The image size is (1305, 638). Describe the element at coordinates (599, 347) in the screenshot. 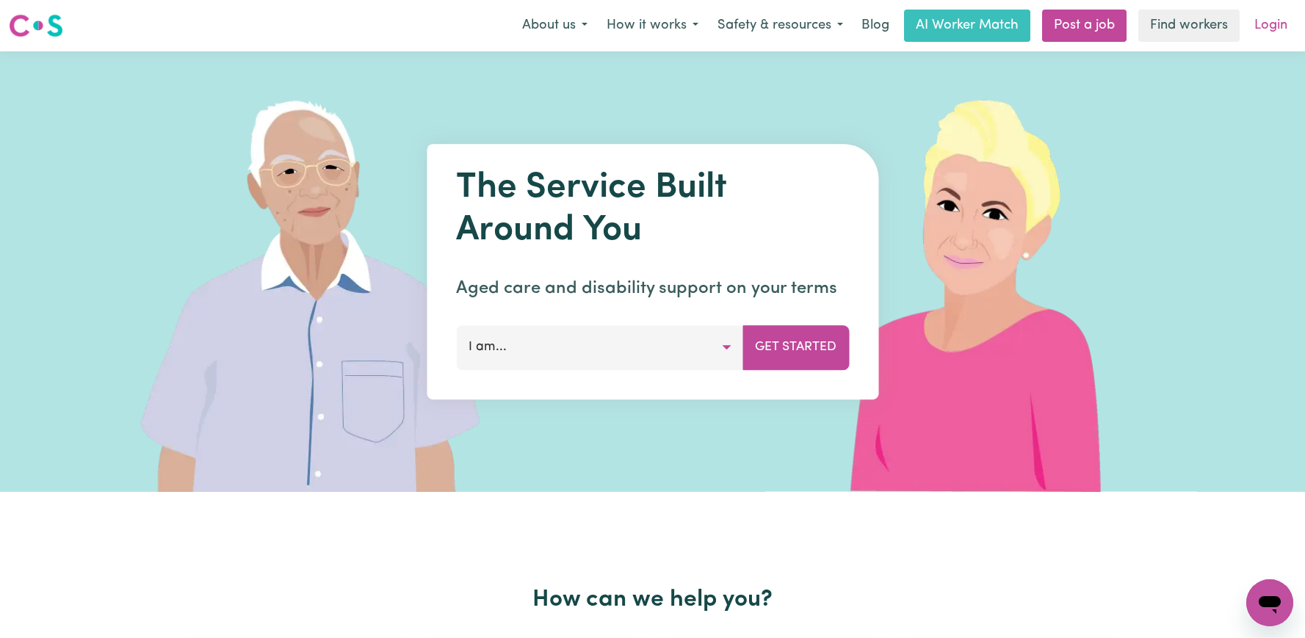

I see `button: I am...` at that location.